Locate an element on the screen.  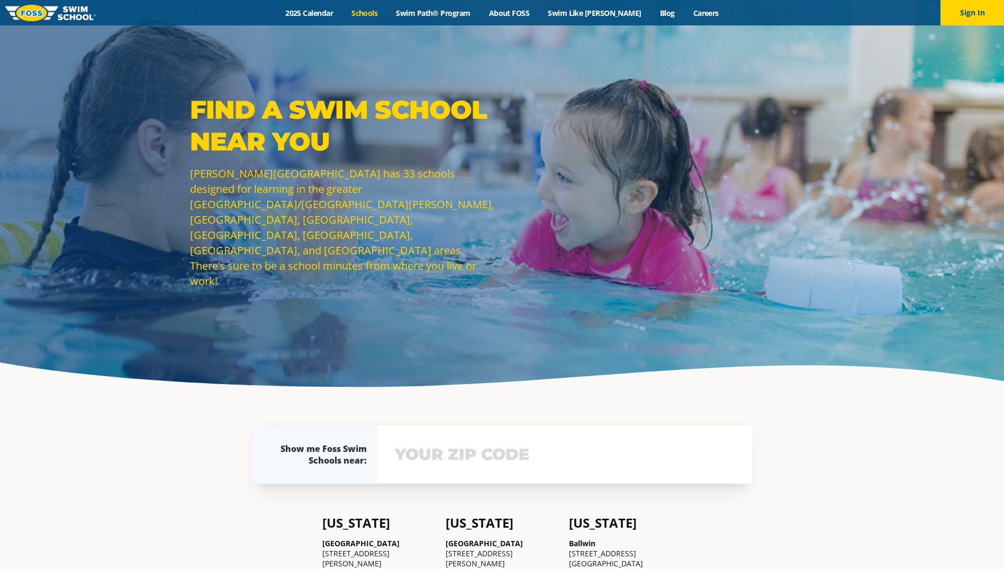
div: Show me Foss Swim Schools near: is located at coordinates (320, 454).